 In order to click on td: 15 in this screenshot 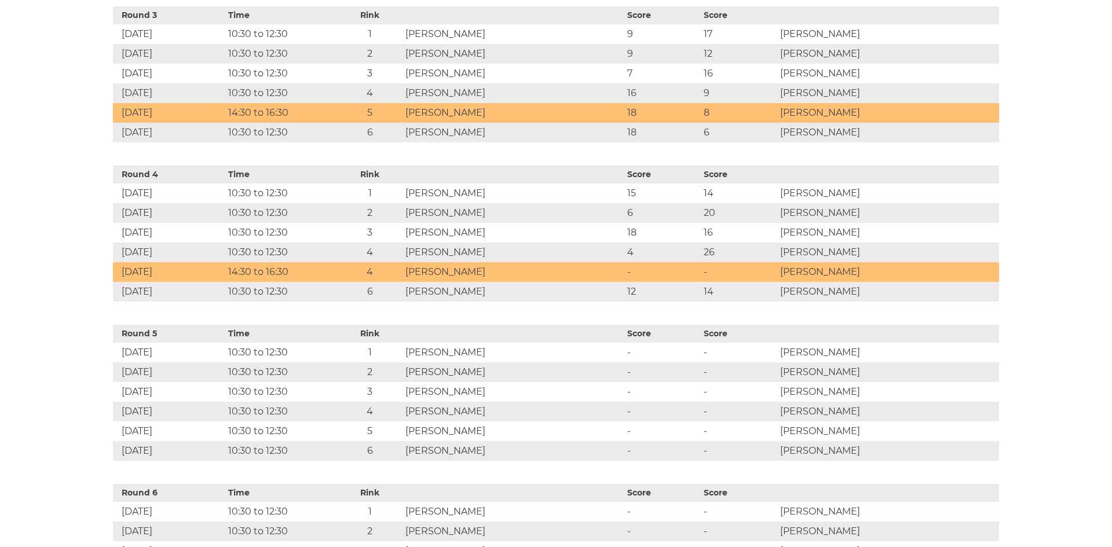, I will do `click(662, 193)`.